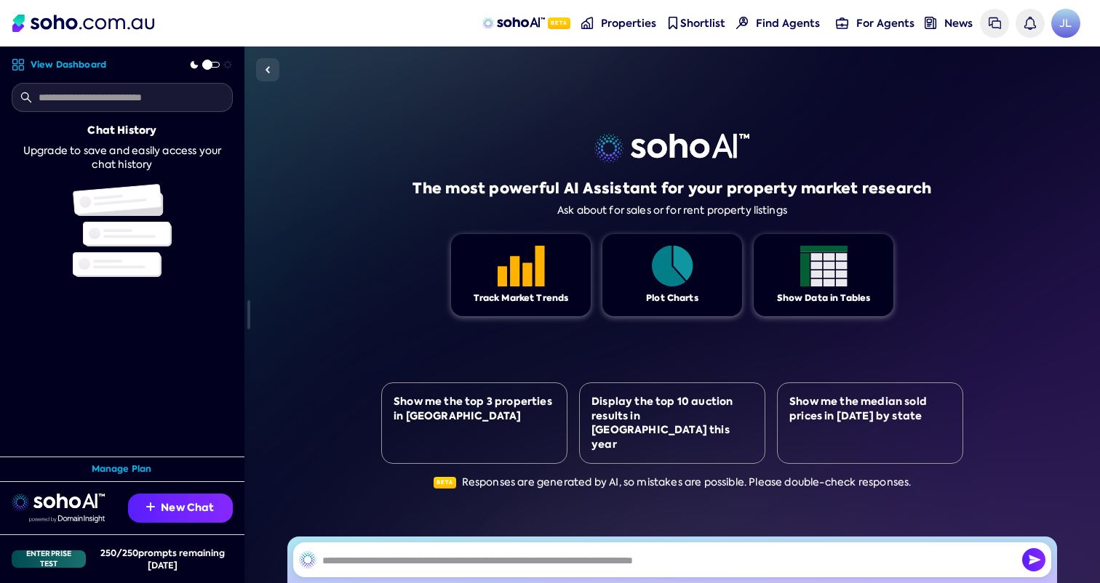  What do you see at coordinates (83, 23) in the screenshot?
I see `img: Soho Logo` at bounding box center [83, 23].